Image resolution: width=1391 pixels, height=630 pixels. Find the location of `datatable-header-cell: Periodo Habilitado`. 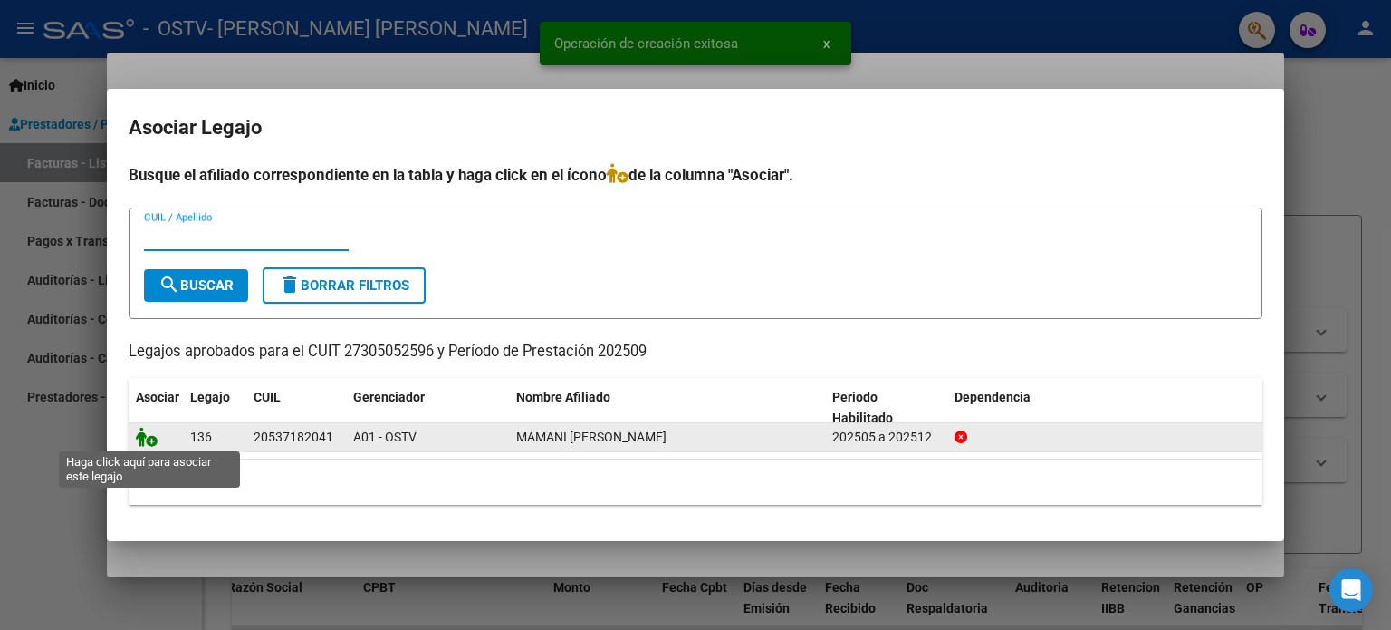

datatable-header-cell: Periodo Habilitado is located at coordinates (886, 408).